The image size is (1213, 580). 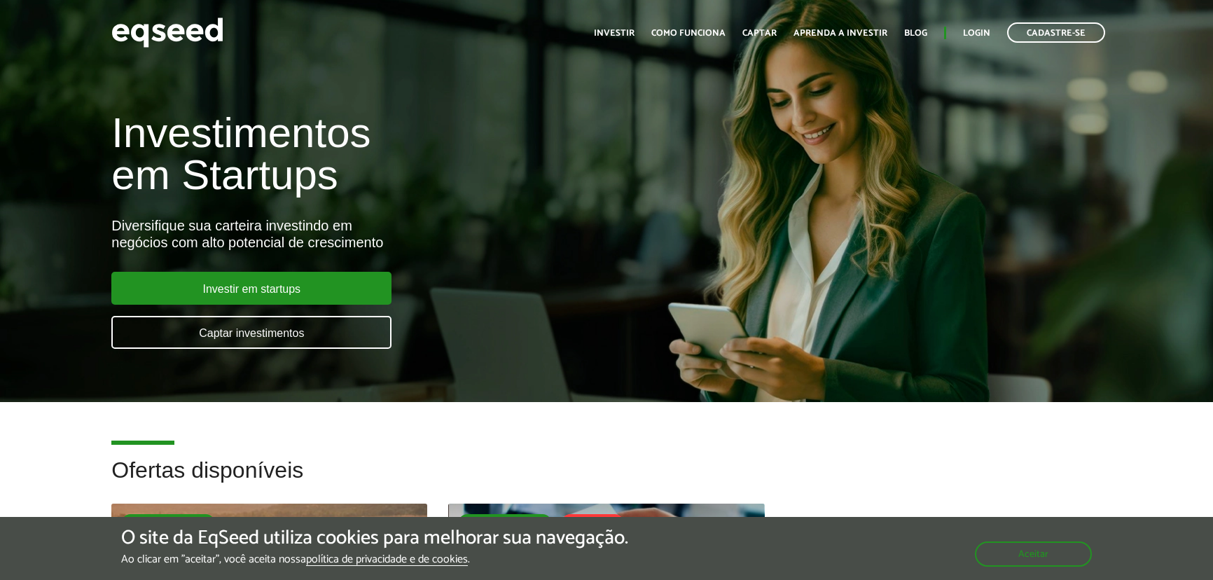 What do you see at coordinates (1033, 554) in the screenshot?
I see `button: Aceitar` at bounding box center [1033, 554].